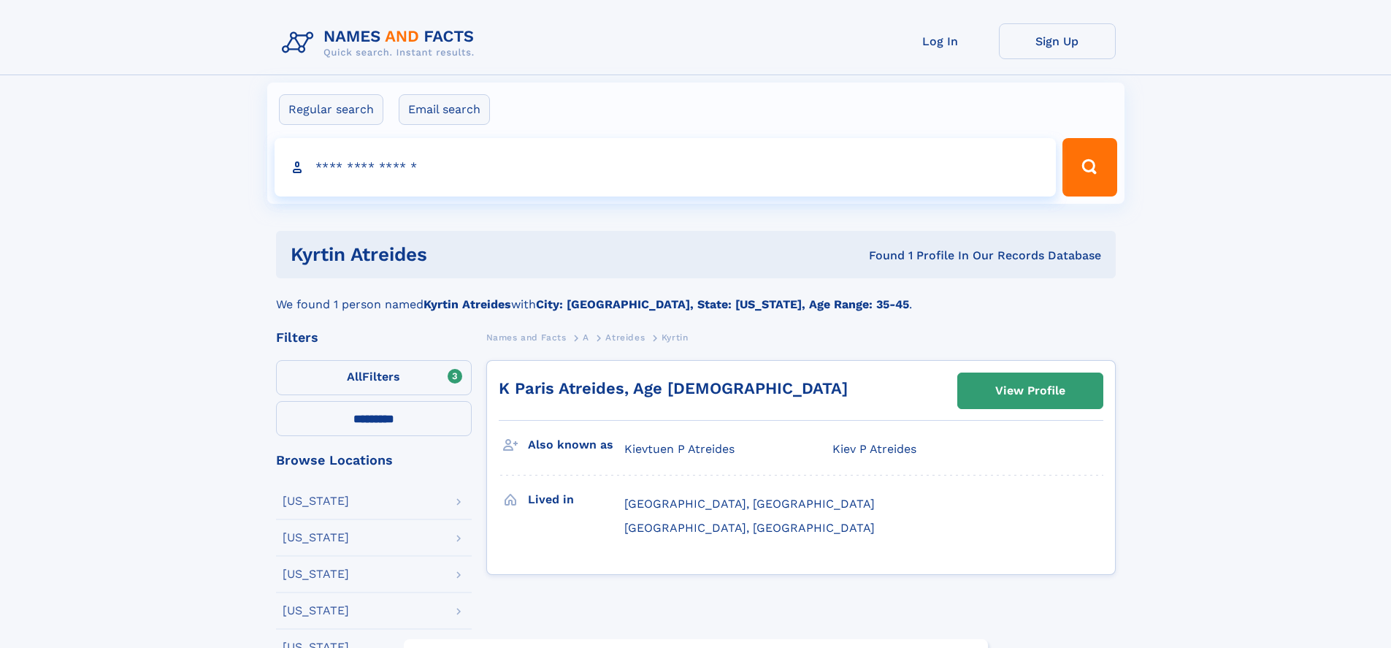 The width and height of the screenshot is (1391, 648). Describe the element at coordinates (1089, 167) in the screenshot. I see `button: Search Button` at that location.